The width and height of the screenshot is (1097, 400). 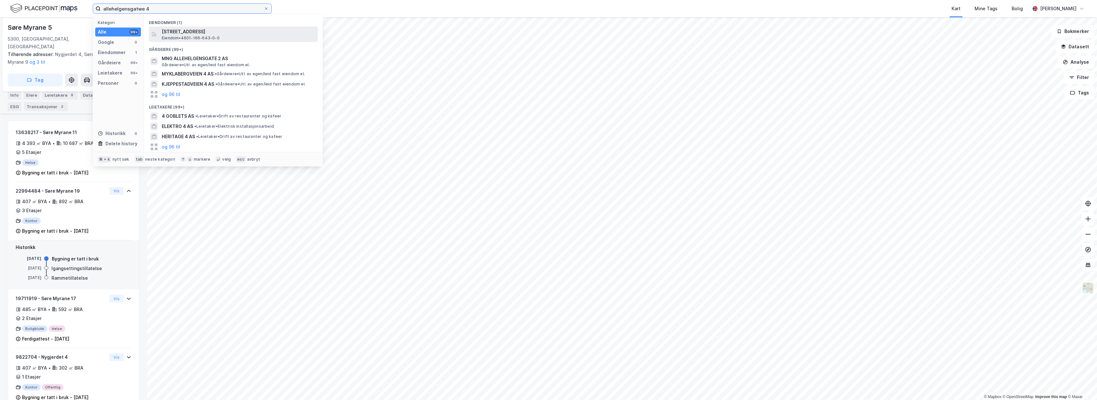 I want to click on button: Tags, so click(x=1080, y=93).